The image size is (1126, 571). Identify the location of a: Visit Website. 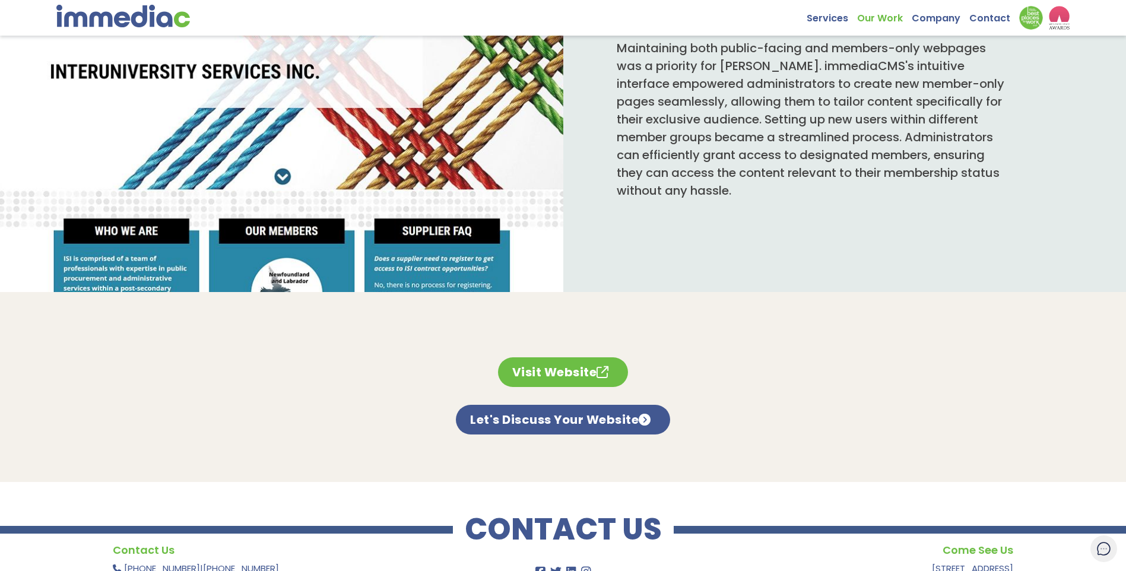
(563, 372).